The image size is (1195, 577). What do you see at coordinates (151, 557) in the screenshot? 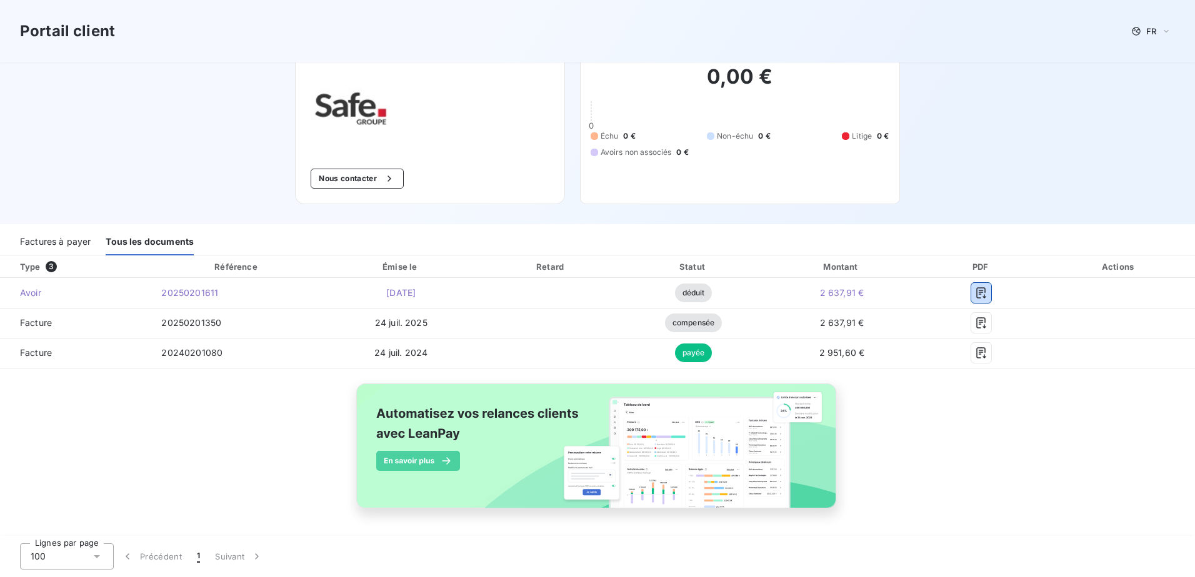
I see `button: Précédent` at bounding box center [151, 557].